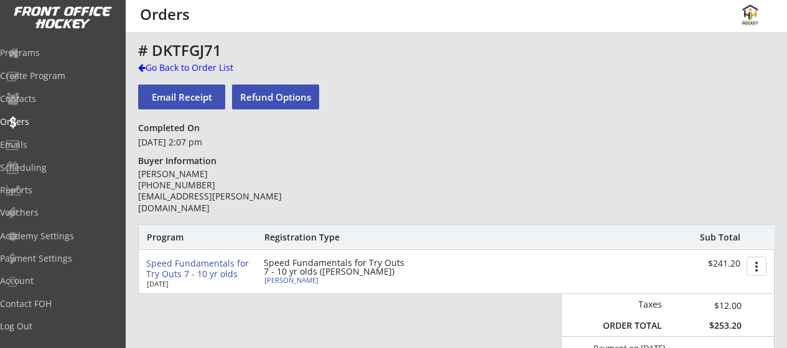 The height and width of the screenshot is (348, 787). What do you see at coordinates (182, 97) in the screenshot?
I see `button: Email Receipt` at bounding box center [182, 97].